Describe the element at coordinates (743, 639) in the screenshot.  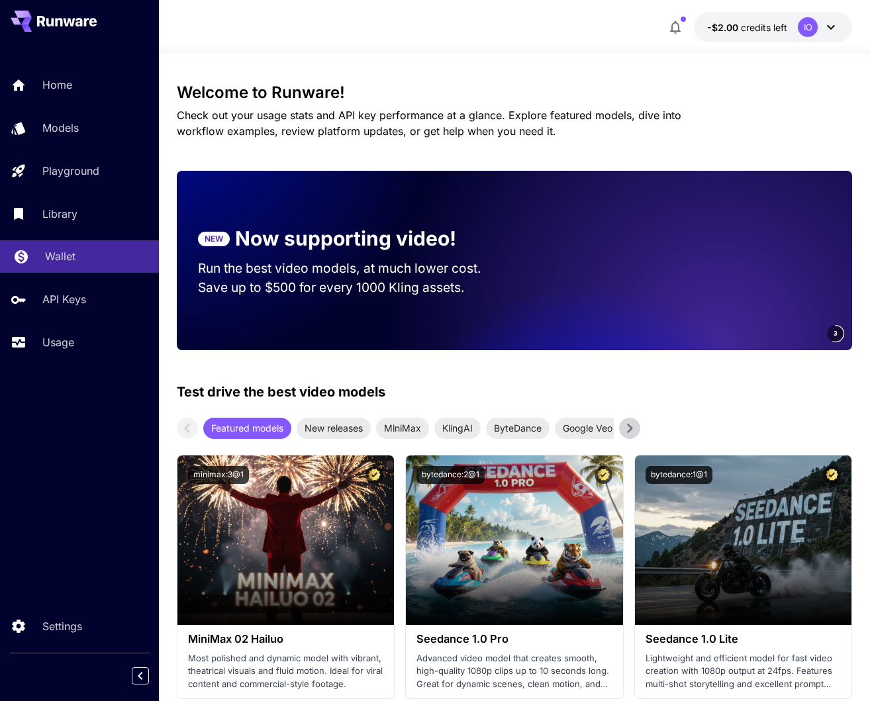
I see `h3: Seedance 1.0 Lite` at that location.